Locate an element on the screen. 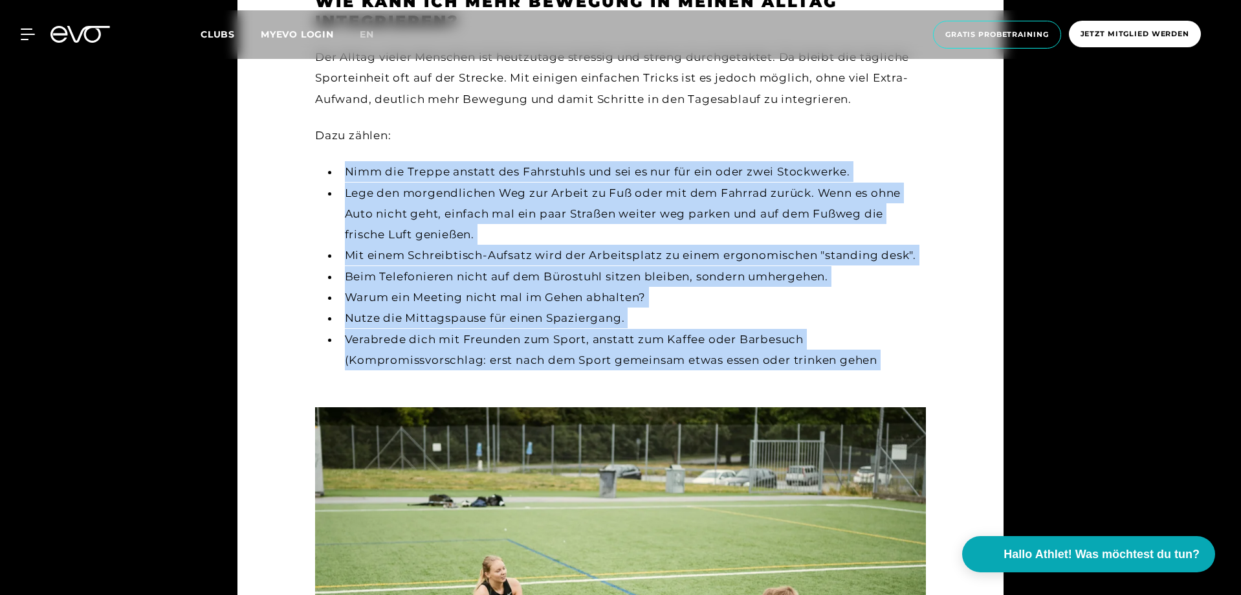 The image size is (1241, 595). li: Lege den morgendlichen Weg zur Arbeit zu Fuß oder mit dem Fahrrad zurück. Wenn es ohne Auto nicht... is located at coordinates (632, 214).